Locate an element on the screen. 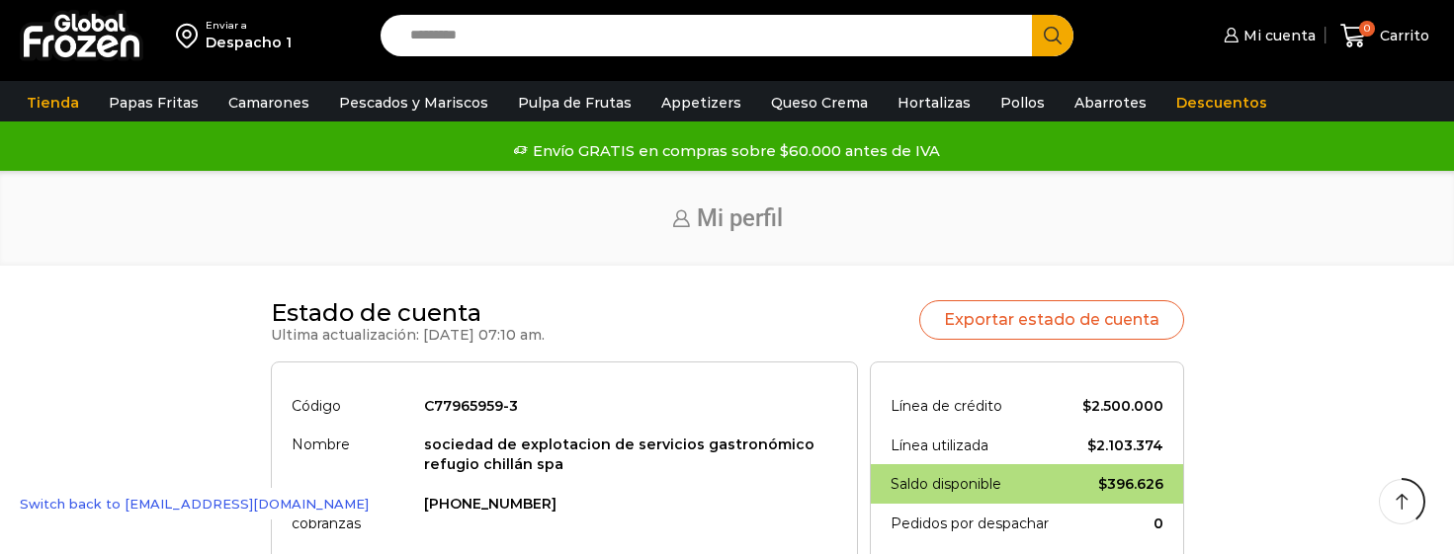 This screenshot has width=1454, height=554. th: Saldo disponible is located at coordinates (977, 484).